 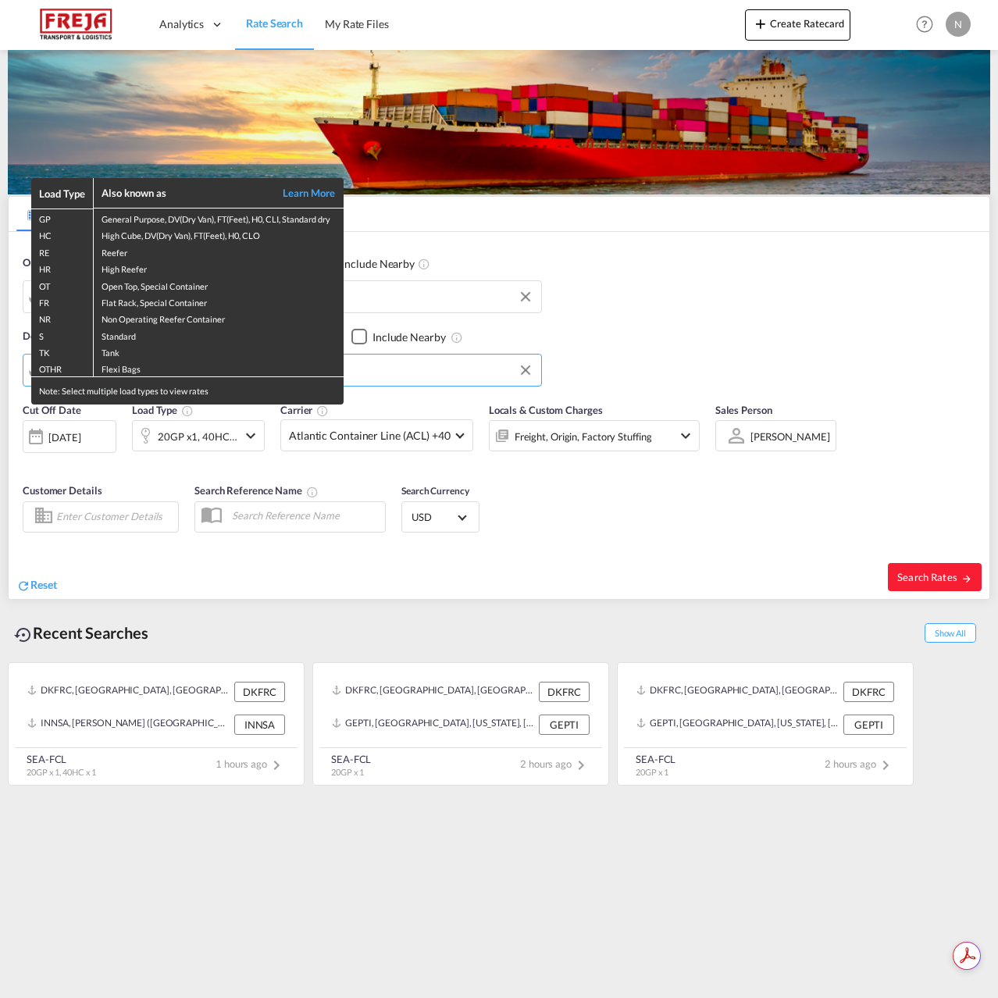 What do you see at coordinates (62, 267) in the screenshot?
I see `td: HR` at bounding box center [62, 267].